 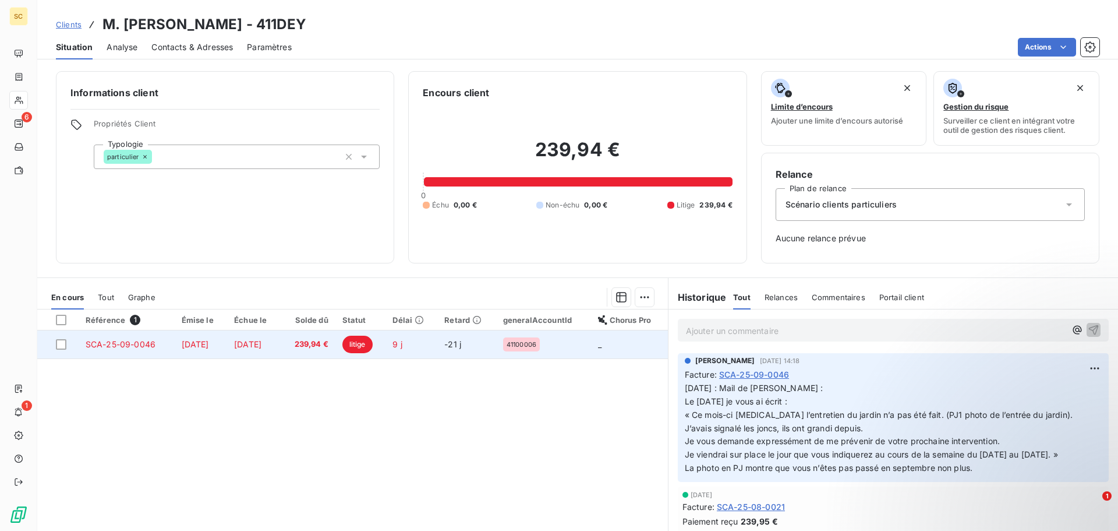 What do you see at coordinates (424, 195) in the screenshot?
I see `span: 0` at bounding box center [424, 195].